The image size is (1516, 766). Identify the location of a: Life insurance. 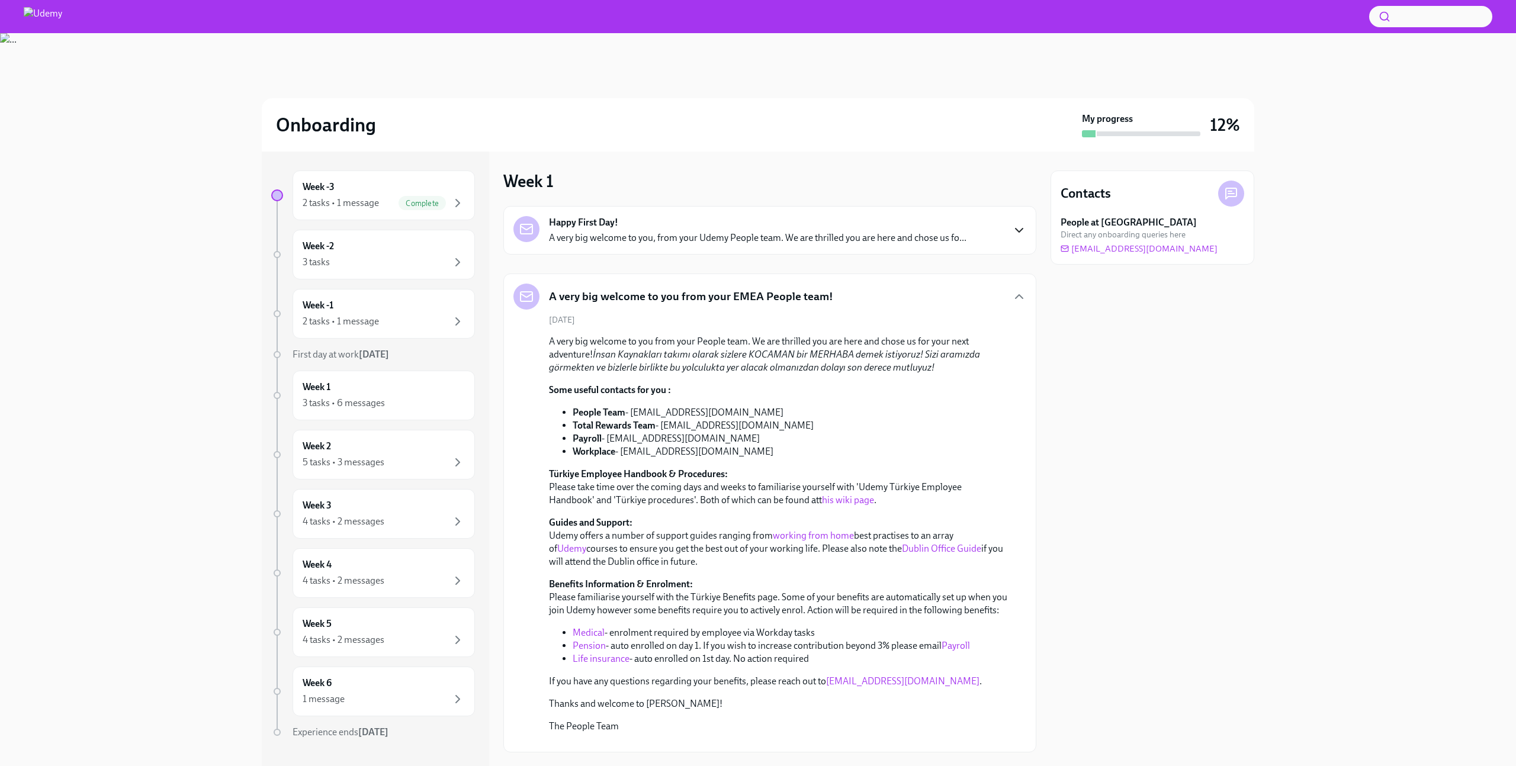
(601, 658).